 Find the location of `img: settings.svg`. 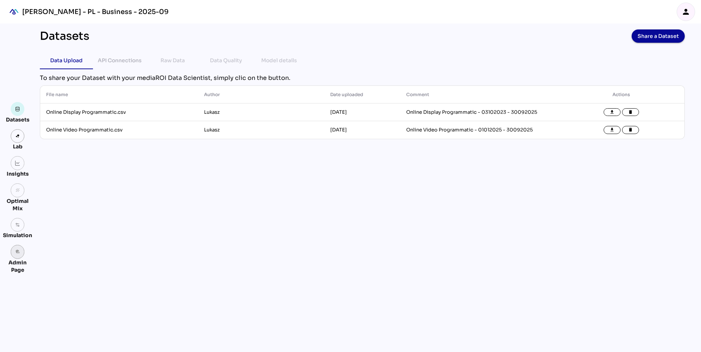

img: settings.svg is located at coordinates (18, 225).